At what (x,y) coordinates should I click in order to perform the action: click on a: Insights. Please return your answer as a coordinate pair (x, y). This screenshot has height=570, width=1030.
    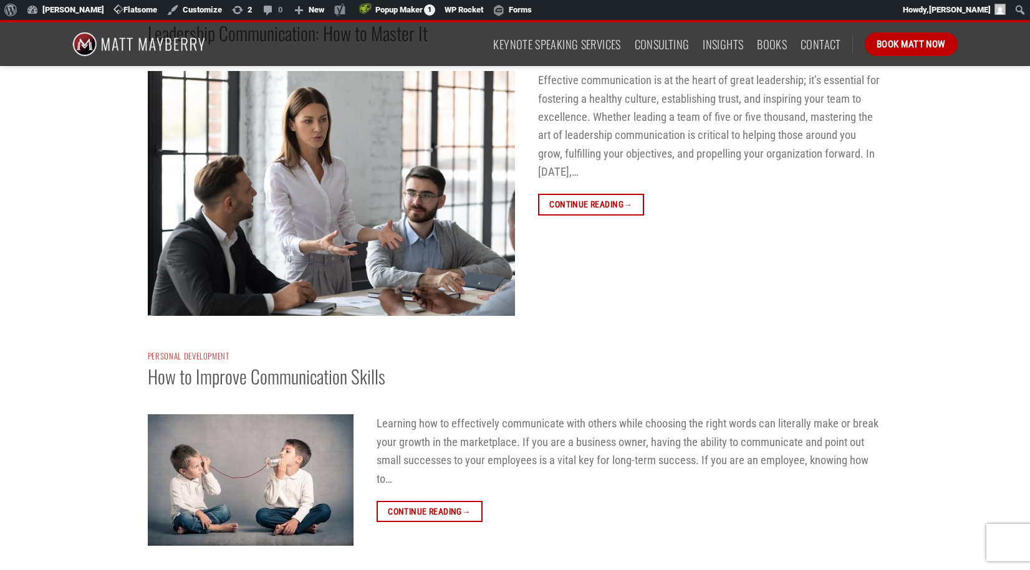
    Looking at the image, I should click on (722, 44).